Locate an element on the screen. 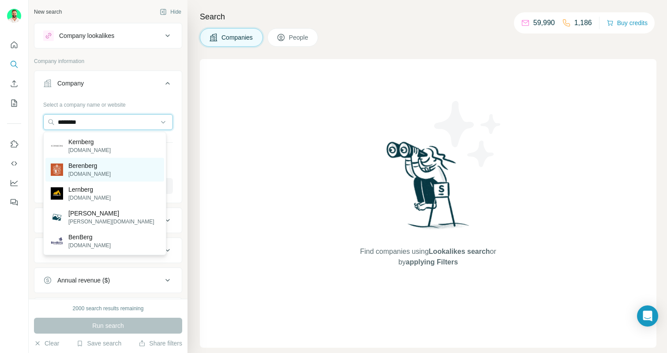  div: Company lookalikes is located at coordinates (86, 36).